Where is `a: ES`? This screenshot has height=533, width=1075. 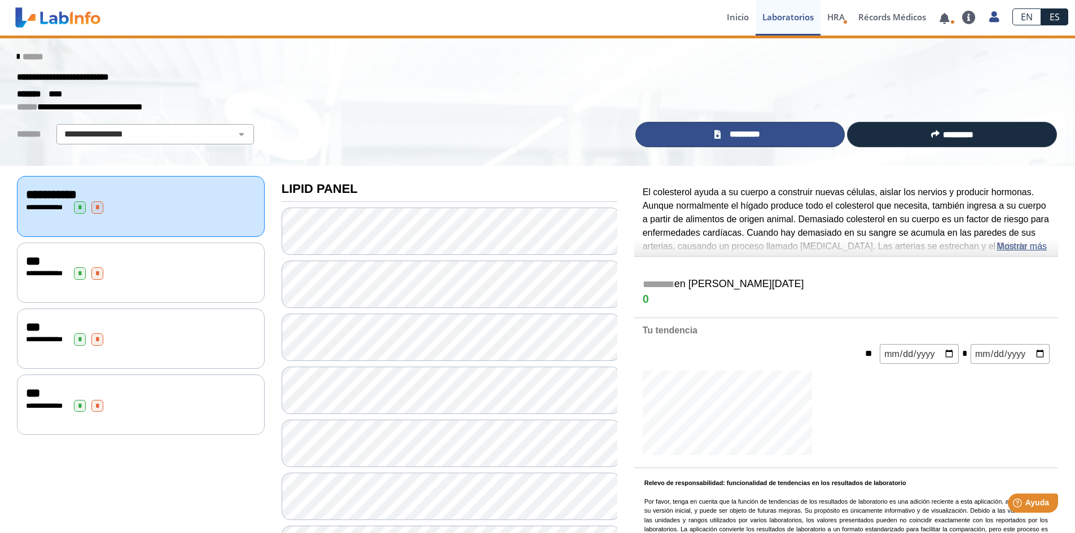
a: ES is located at coordinates (1054, 17).